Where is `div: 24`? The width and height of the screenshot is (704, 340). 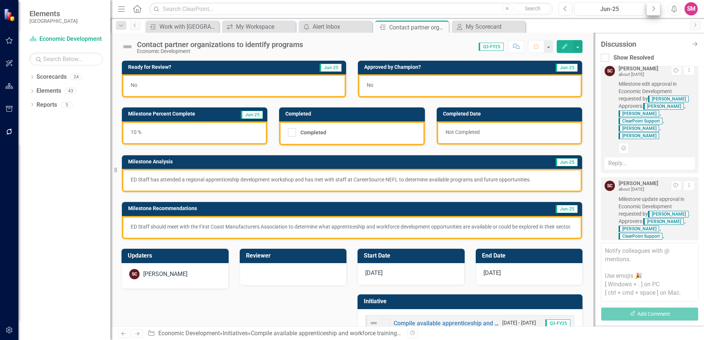
div: 24 is located at coordinates (76, 77).